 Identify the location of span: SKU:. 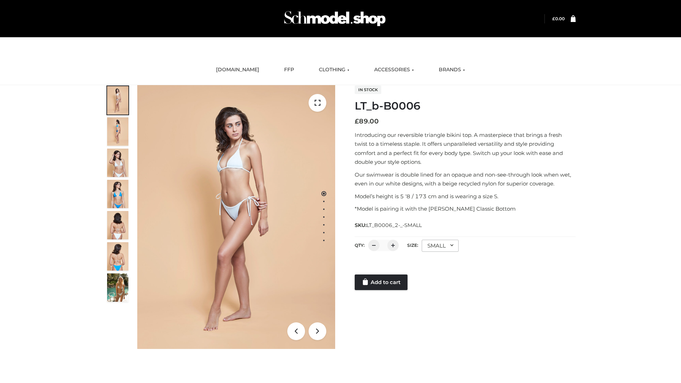
(388, 225).